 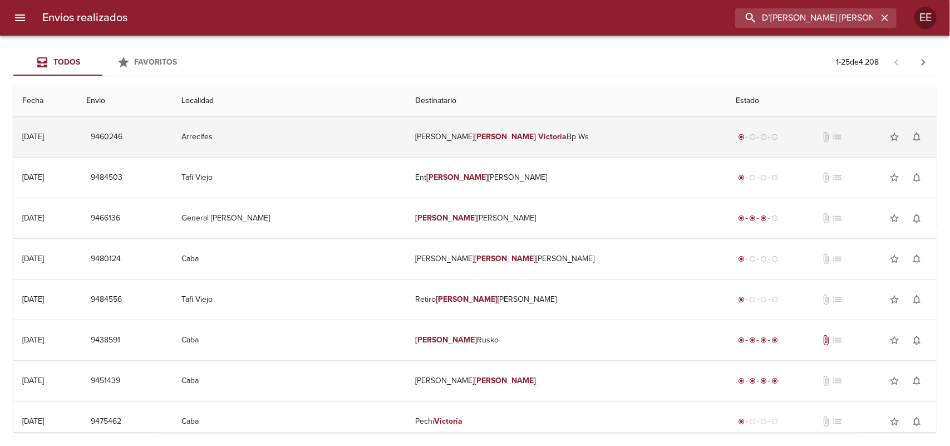 I want to click on button: 9438591, so click(x=105, y=340).